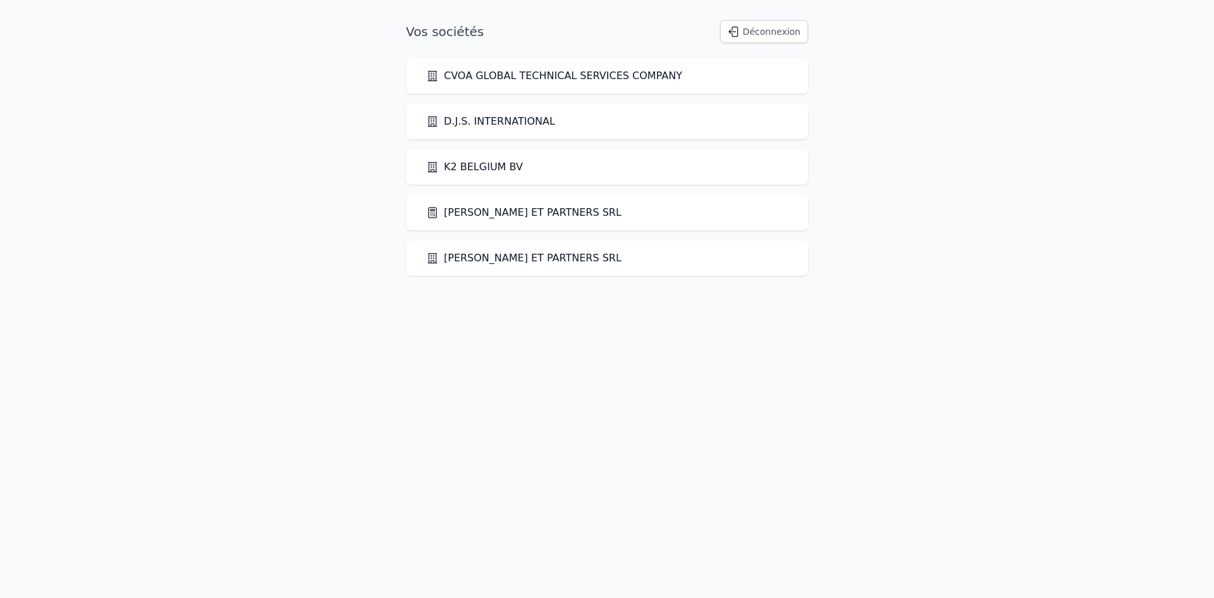 The width and height of the screenshot is (1214, 598). What do you see at coordinates (491, 121) in the screenshot?
I see `a: D.J.S. INTERNATIONAL` at bounding box center [491, 121].